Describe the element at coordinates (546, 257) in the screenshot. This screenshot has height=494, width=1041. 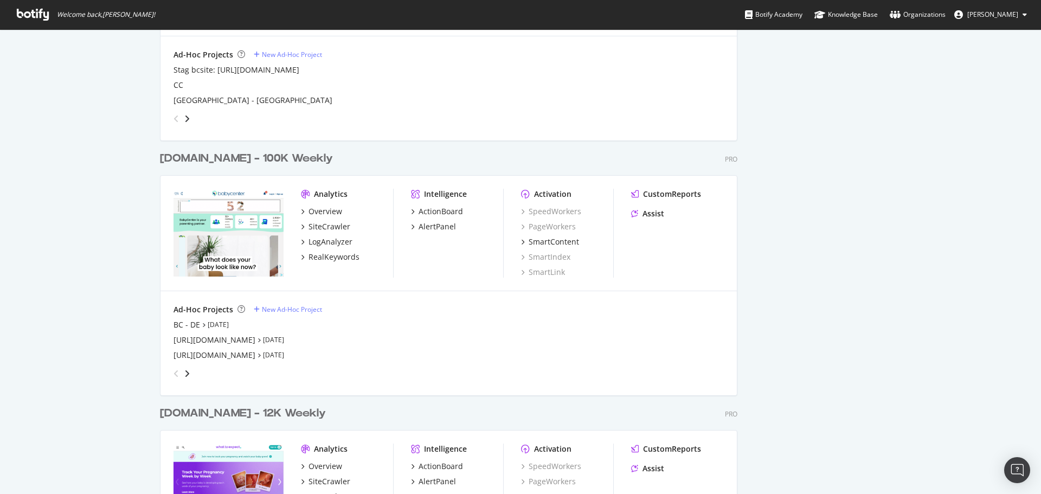
I see `a: SmartIndex` at that location.